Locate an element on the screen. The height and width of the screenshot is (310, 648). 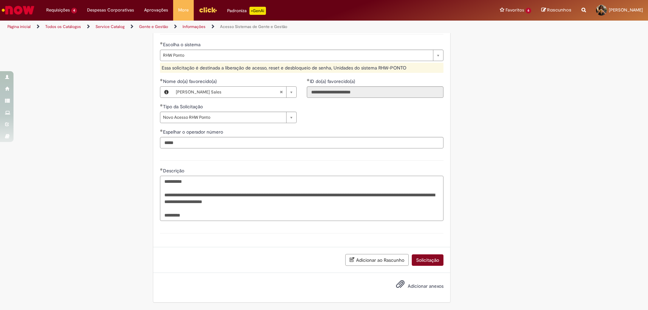
abbr: Limpar campo Nome do(a) favorecido(a) is located at coordinates (281, 92).